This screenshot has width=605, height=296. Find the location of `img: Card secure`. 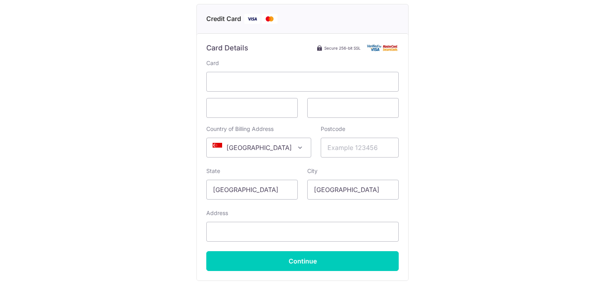

img: Card secure is located at coordinates (383, 48).